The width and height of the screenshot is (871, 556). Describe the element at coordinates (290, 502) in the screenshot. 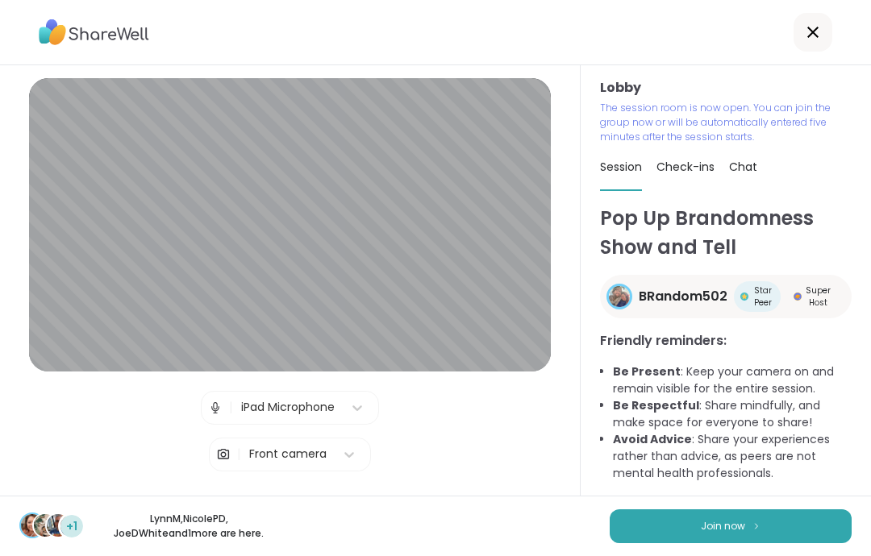

I see `span: Test speaker and microphone` at that location.